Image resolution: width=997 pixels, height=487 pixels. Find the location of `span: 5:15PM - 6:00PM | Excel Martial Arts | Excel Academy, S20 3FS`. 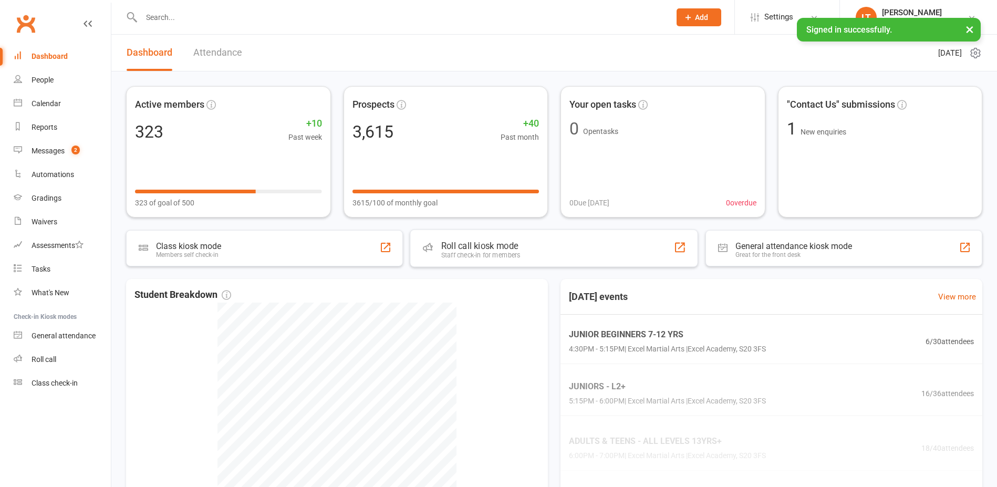

span: 5:15PM - 6:00PM | Excel Martial Arts | Excel Academy, S20 3FS is located at coordinates (667, 401).